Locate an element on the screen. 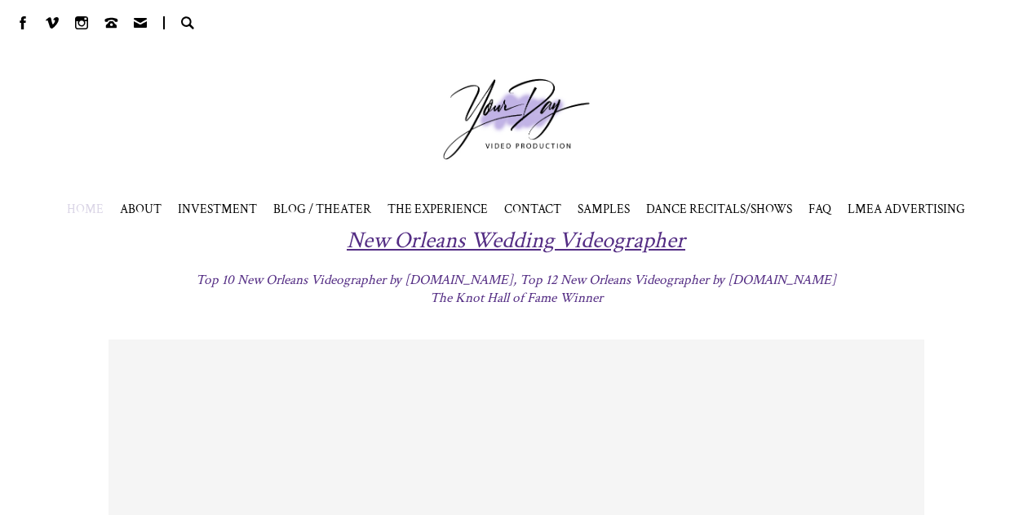  a: INVESTMENT is located at coordinates (217, 209).